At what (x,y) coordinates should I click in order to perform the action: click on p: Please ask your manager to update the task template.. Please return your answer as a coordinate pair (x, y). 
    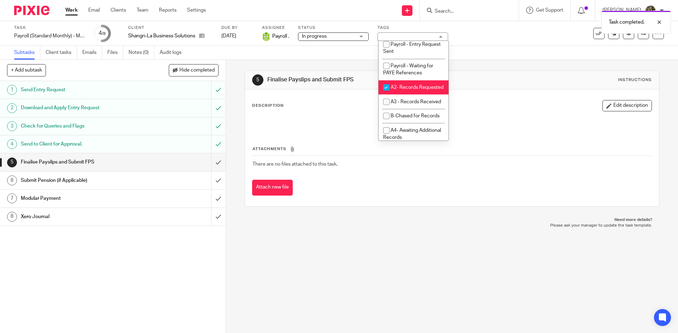
    Looking at the image, I should click on (451, 226).